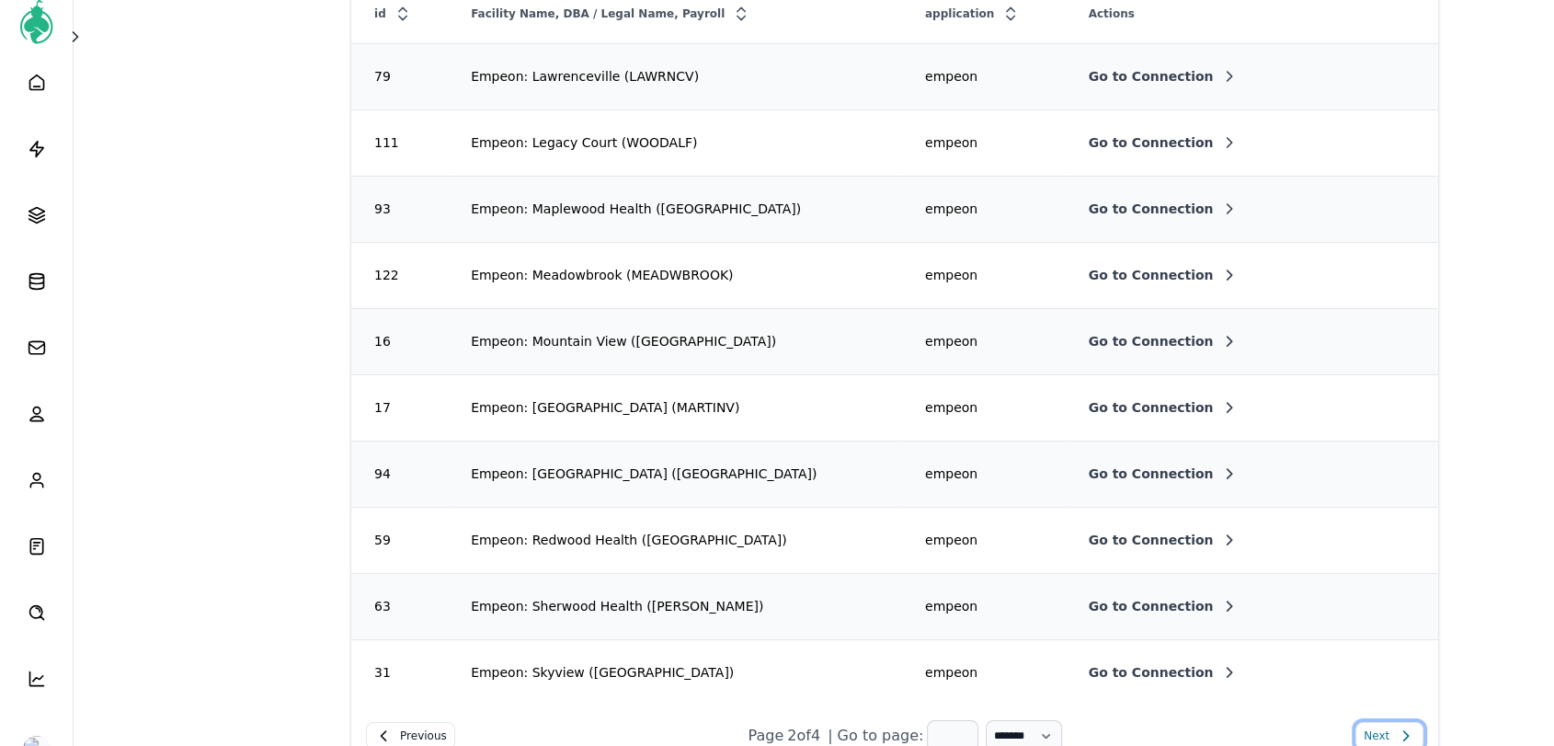 The image size is (1554, 746). Describe the element at coordinates (399, 76) in the screenshot. I see `div: 79` at that location.